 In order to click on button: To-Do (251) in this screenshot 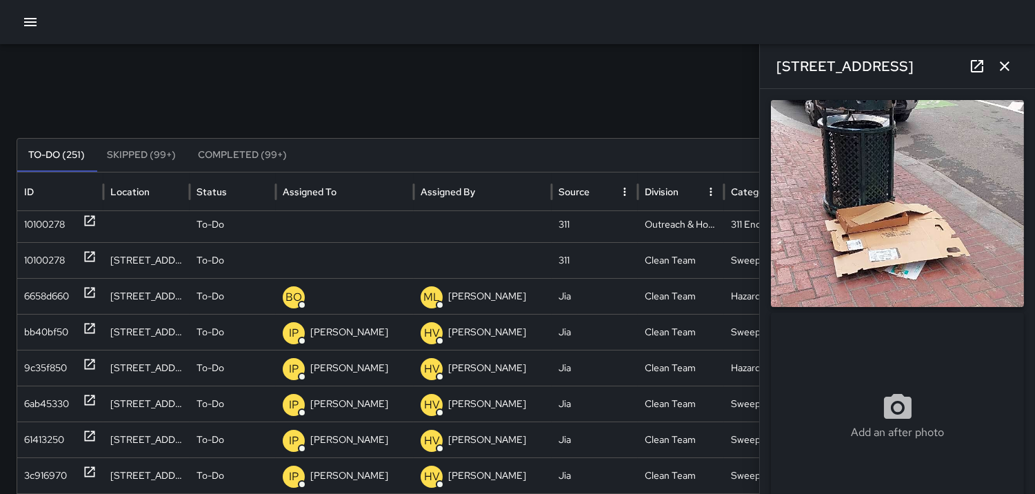, I will do `click(57, 155)`.